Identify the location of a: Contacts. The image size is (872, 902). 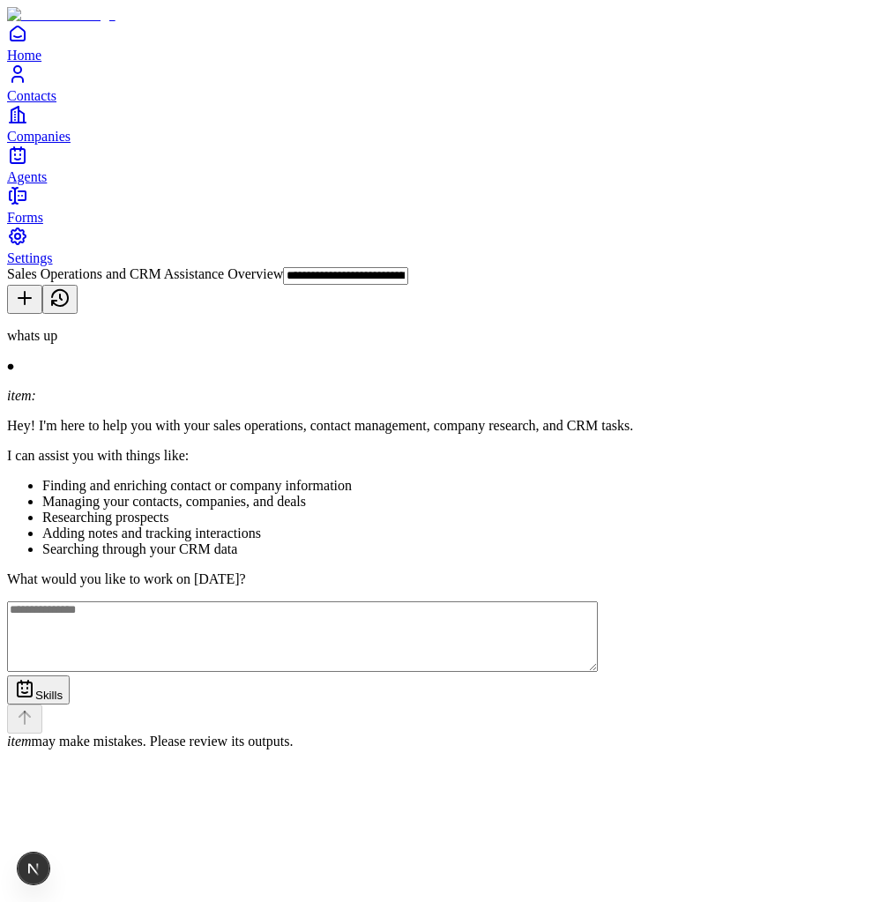
(436, 83).